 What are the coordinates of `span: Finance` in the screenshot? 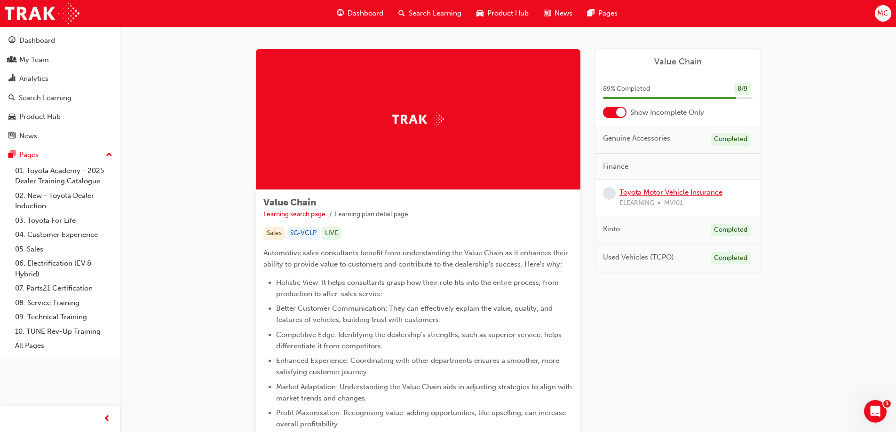 It's located at (616, 167).